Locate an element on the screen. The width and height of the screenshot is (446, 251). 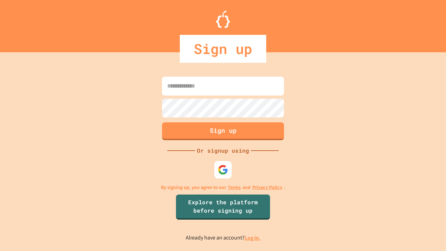
img: Logo.svg is located at coordinates (223, 19).